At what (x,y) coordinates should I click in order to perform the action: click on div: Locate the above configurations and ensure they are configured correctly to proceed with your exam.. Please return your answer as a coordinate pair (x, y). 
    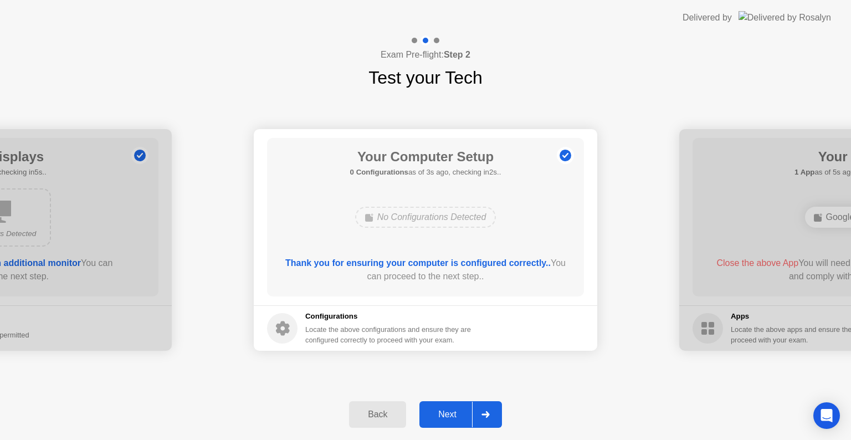
    Looking at the image, I should click on (389, 334).